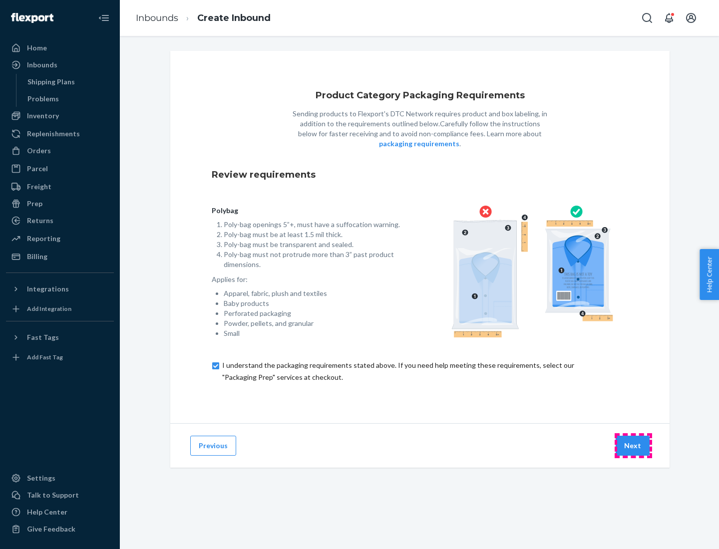  I want to click on div: Billing, so click(37, 257).